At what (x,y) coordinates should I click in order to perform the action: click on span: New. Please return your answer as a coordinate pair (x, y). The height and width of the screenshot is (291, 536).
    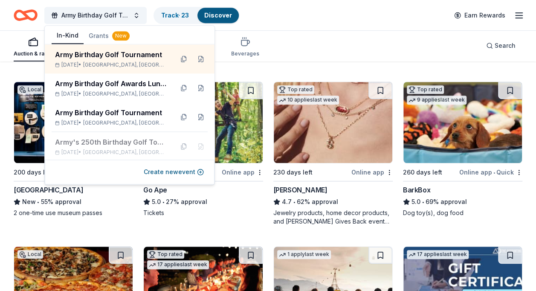
    Looking at the image, I should click on (29, 202).